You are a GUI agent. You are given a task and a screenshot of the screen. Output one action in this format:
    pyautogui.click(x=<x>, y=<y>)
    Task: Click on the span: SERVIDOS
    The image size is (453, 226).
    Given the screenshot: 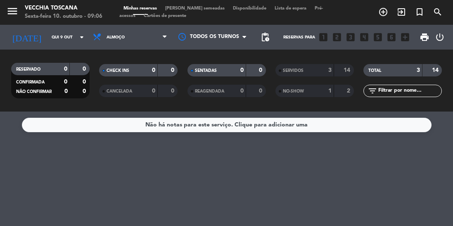 What is the action you would take?
    pyautogui.click(x=293, y=71)
    